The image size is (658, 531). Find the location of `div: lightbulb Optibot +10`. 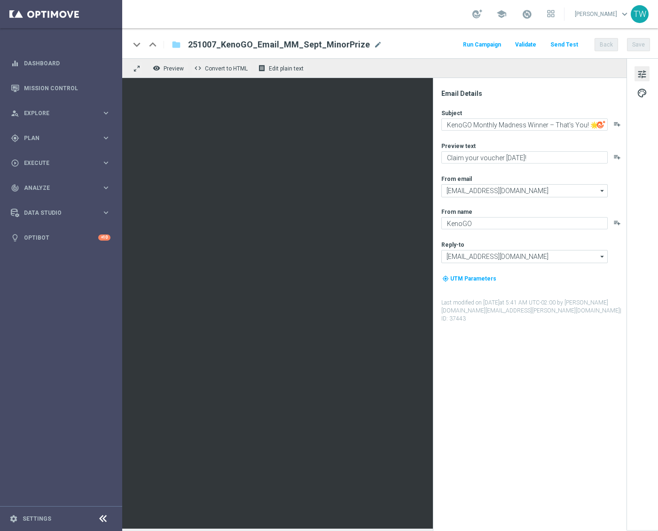

div: lightbulb Optibot +10 is located at coordinates (61, 238).